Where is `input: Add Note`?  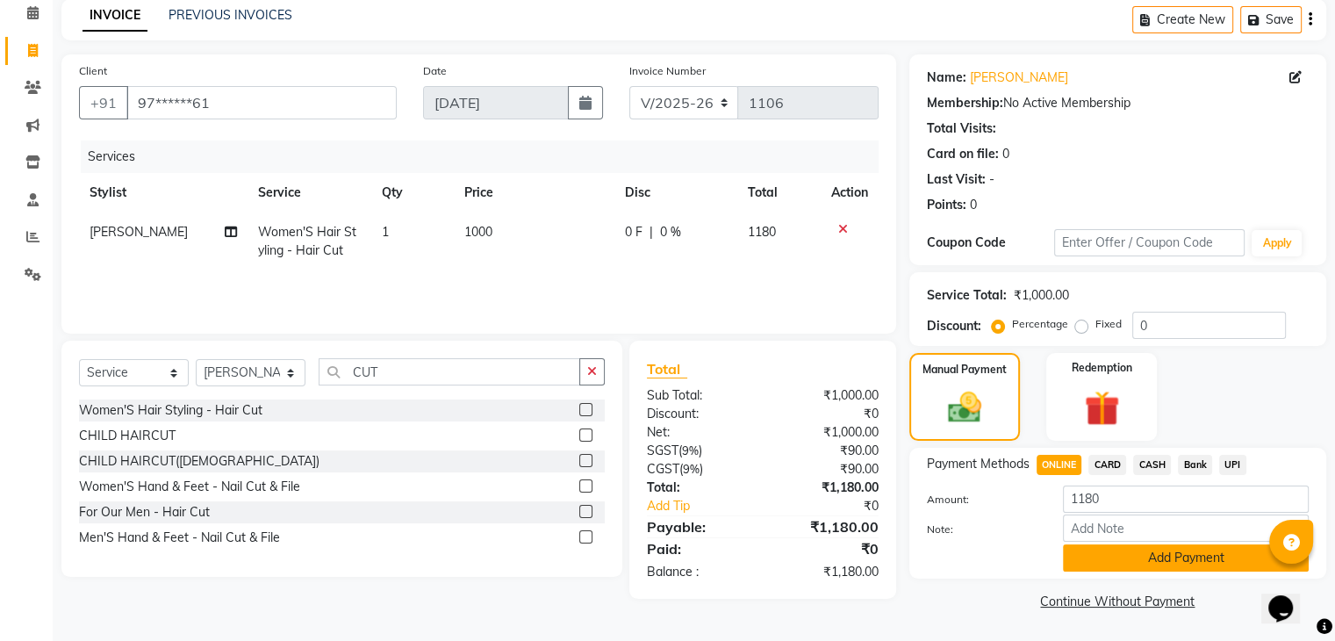
input: Add Note is located at coordinates (1186, 528).